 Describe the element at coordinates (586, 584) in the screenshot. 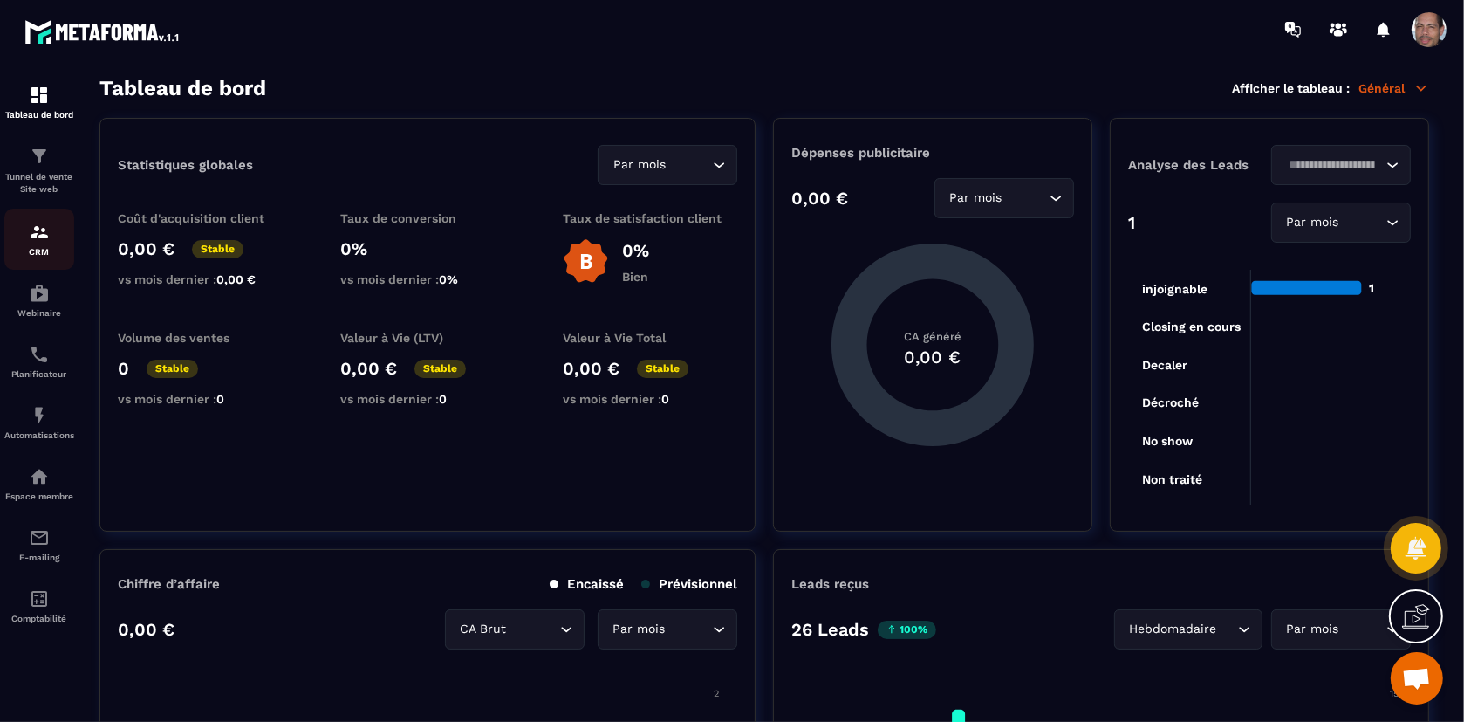

I see `p: Encaissé` at that location.